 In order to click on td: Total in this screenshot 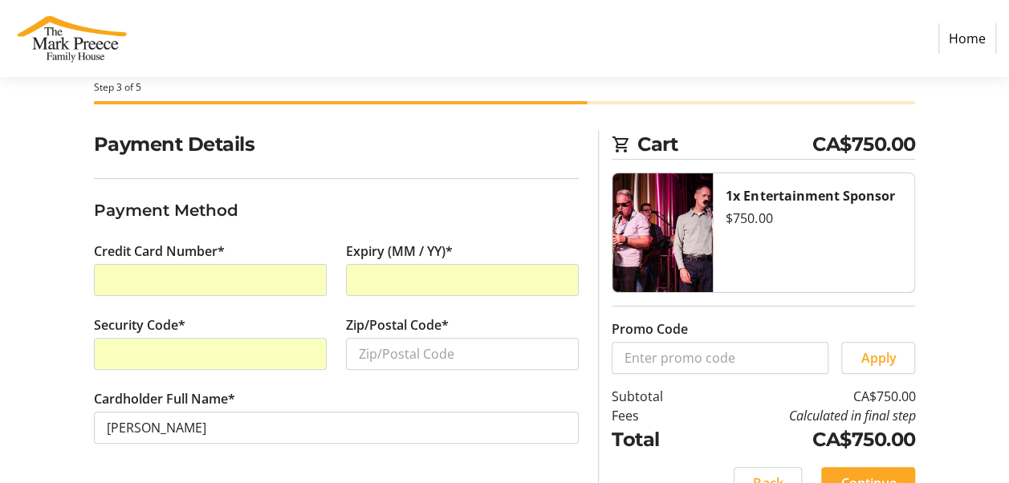, I will do `click(655, 440)`.